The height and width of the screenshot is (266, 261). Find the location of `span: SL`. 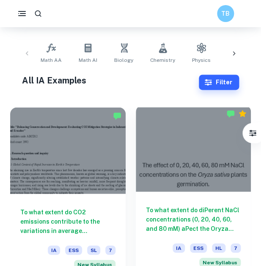

span: SL is located at coordinates (94, 250).